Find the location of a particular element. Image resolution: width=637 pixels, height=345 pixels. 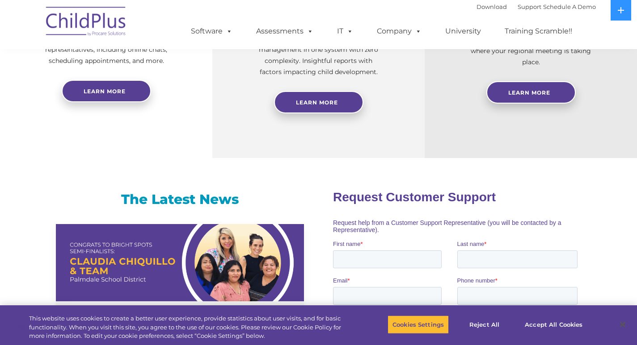

button: Accept All Cookies is located at coordinates (553, 325).